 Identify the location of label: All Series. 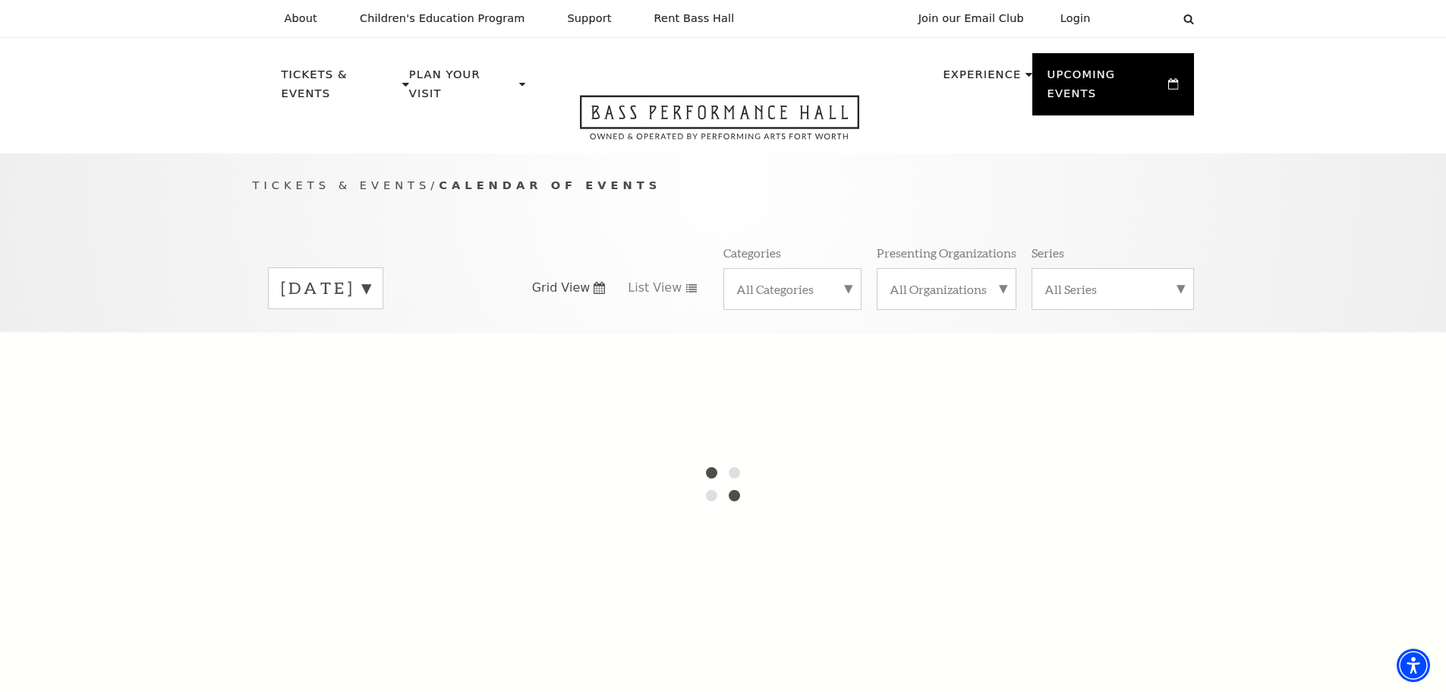
(1113, 288).